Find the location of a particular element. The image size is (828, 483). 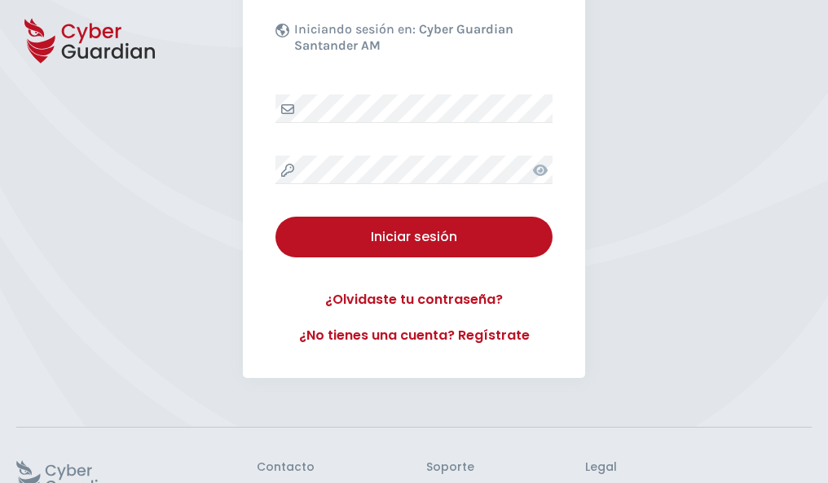

h3: Legal is located at coordinates (699, 468).